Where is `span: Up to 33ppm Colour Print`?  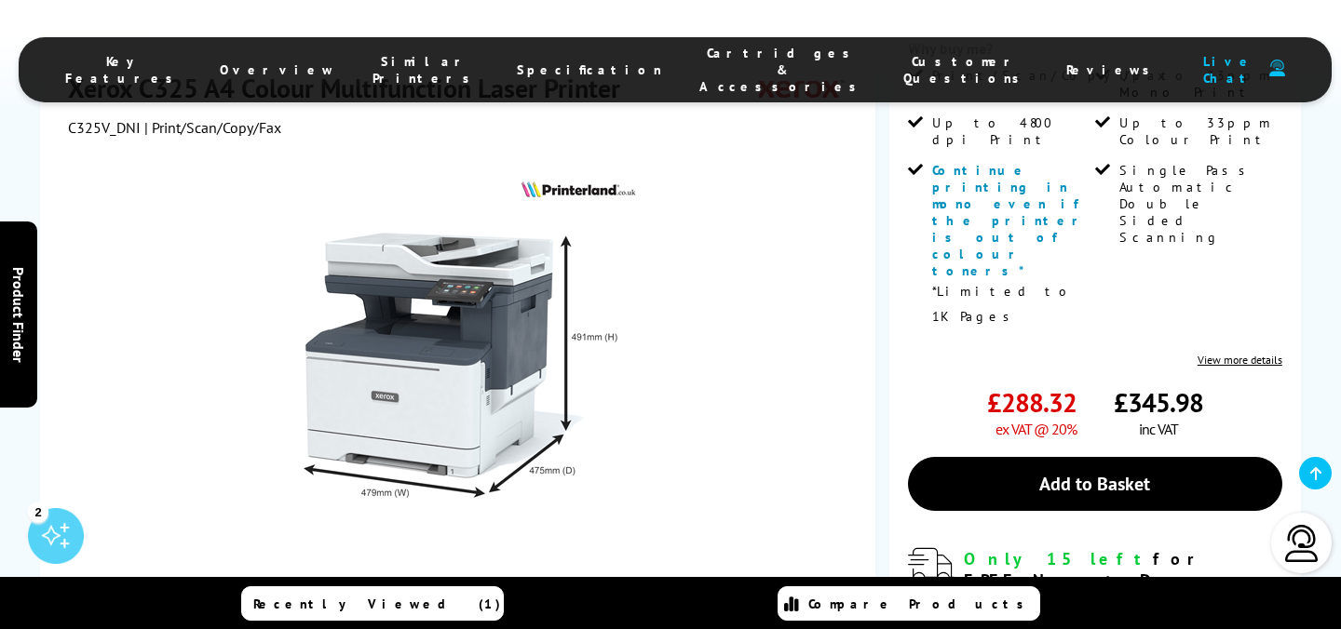
span: Up to 33ppm Colour Print is located at coordinates (1198, 131).